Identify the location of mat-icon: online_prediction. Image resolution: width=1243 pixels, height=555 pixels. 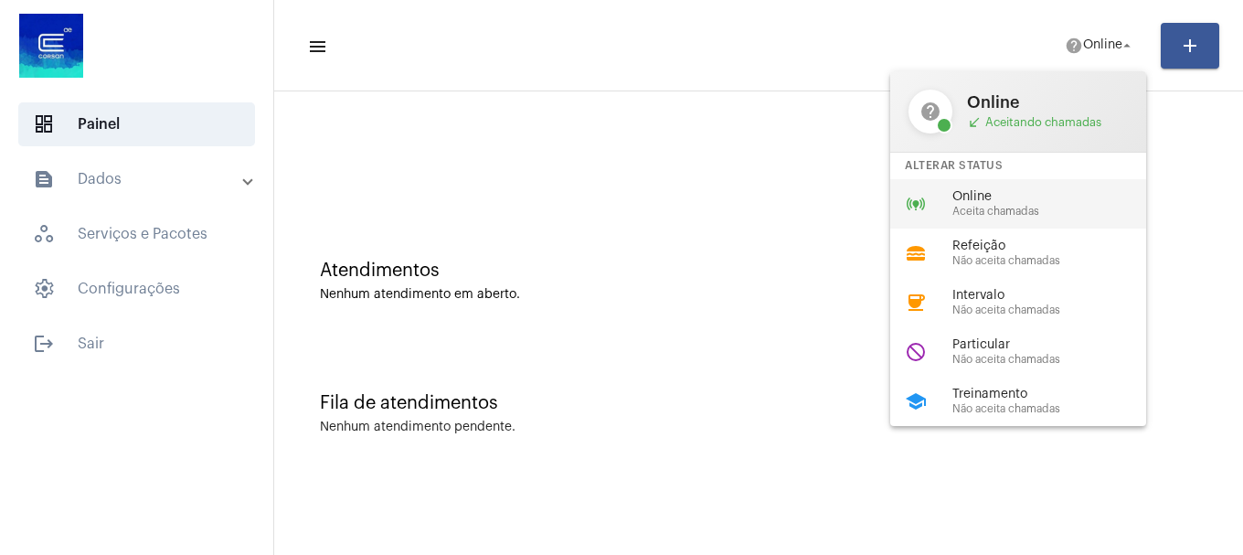
(916, 204).